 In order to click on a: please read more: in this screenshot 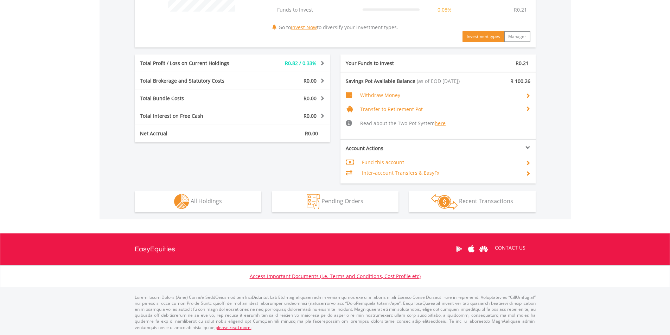, I will do `click(234, 328)`.